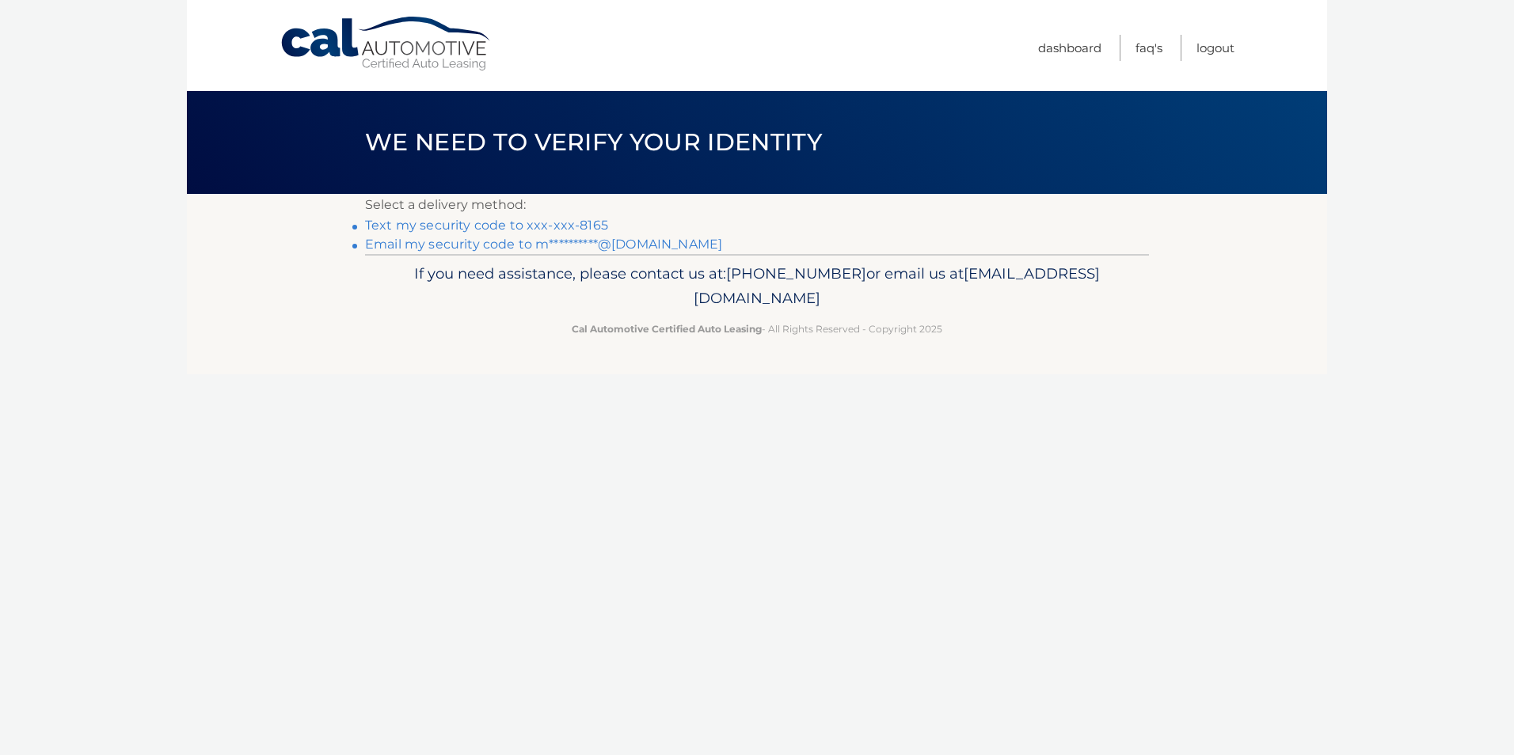 The image size is (1514, 755). Describe the element at coordinates (667, 329) in the screenshot. I see `strong: Cal Automotive Certified Auto Leasing` at that location.